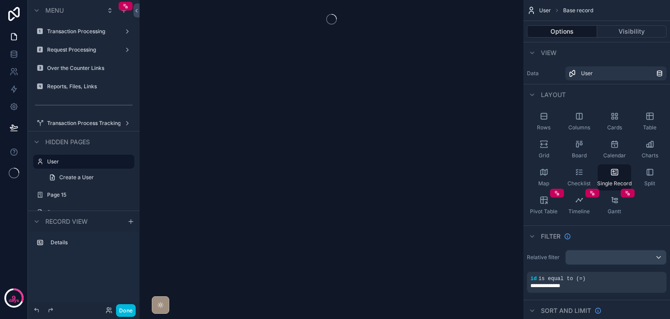  I want to click on span: Timeline, so click(579, 211).